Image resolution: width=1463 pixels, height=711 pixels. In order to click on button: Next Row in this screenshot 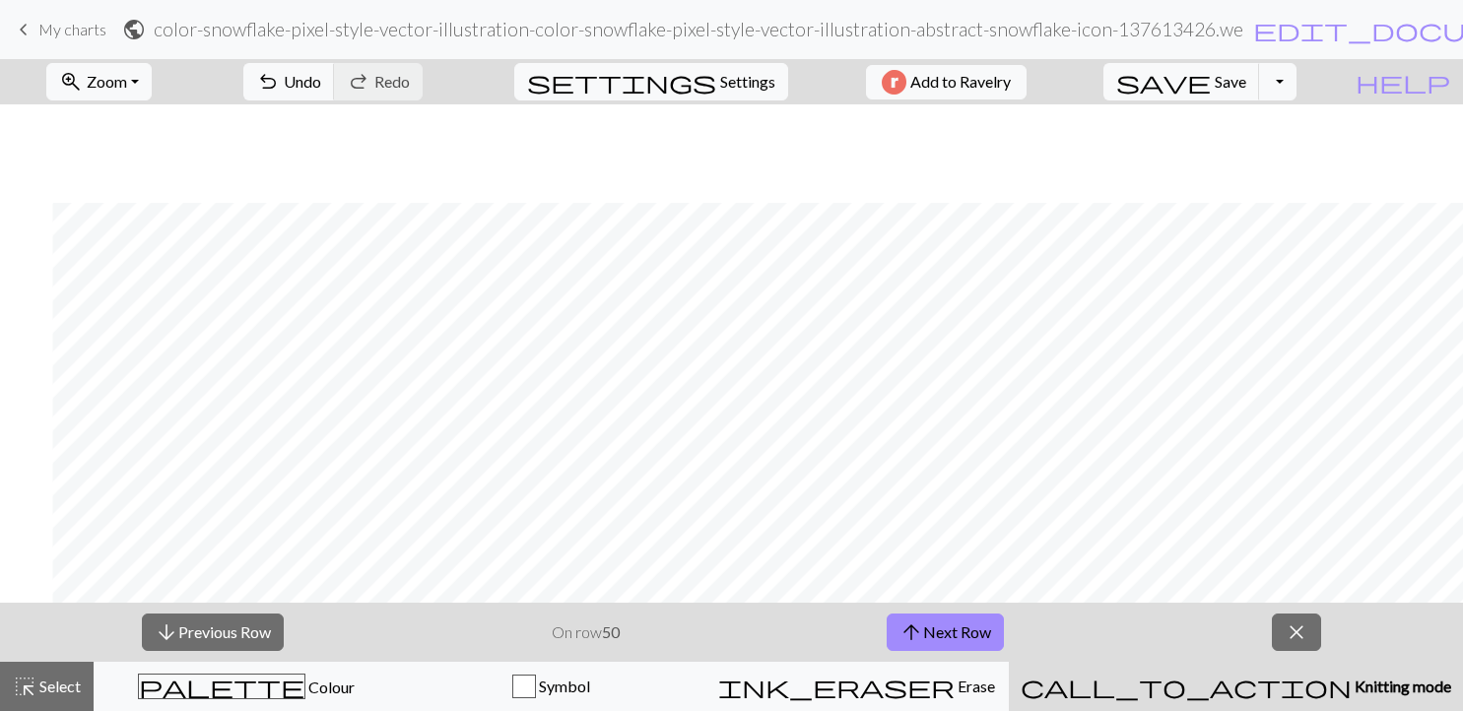, I will do `click(945, 633)`.